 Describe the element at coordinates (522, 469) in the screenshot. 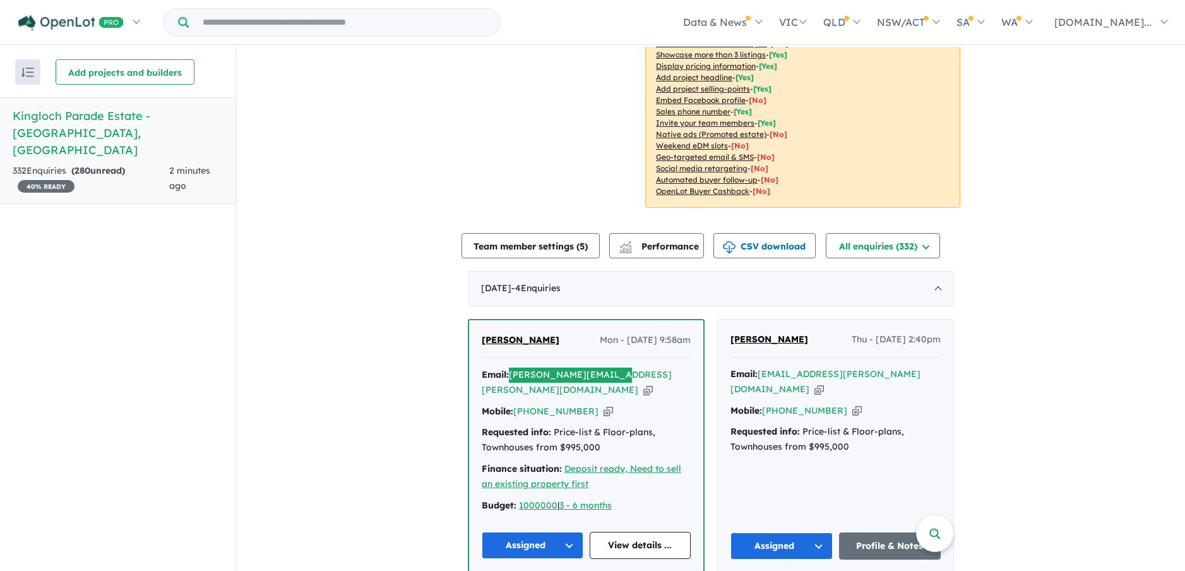

I see `strong: Finance situation:` at that location.